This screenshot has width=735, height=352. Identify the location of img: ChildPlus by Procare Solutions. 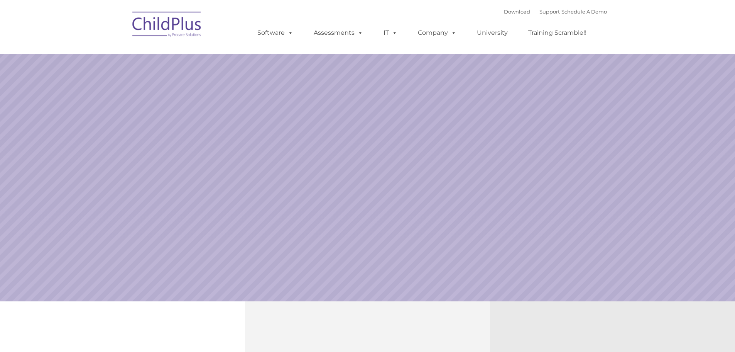
(167, 25).